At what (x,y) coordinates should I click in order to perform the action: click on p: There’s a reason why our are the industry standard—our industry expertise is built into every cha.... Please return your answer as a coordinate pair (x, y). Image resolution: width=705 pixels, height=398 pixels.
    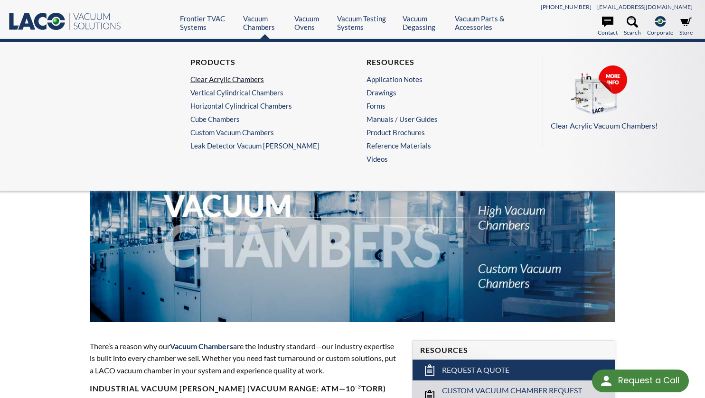
    Looking at the image, I should click on (245, 358).